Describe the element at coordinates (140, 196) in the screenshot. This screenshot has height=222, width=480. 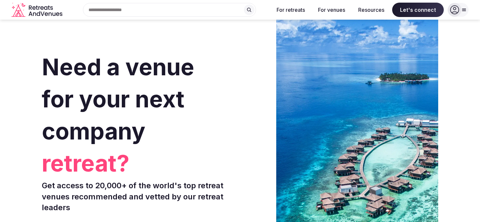
I see `p: Get access to 20,000+ of the world's top retreat venues recommended and vetted by our retreat lea...` at that location.